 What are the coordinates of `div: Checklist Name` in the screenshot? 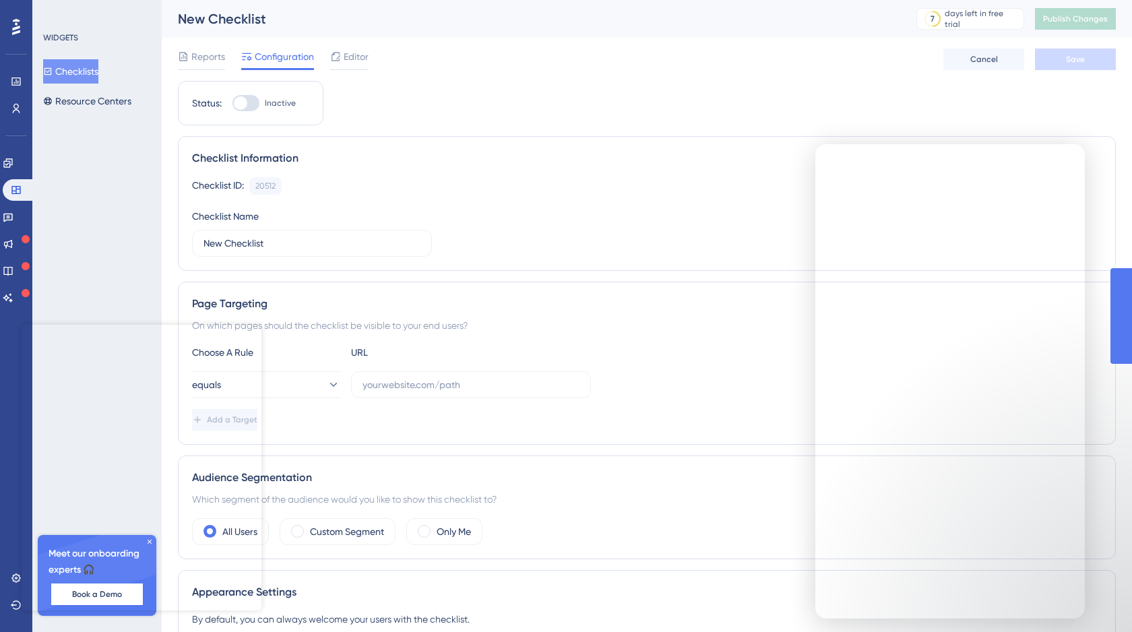 It's located at (225, 216).